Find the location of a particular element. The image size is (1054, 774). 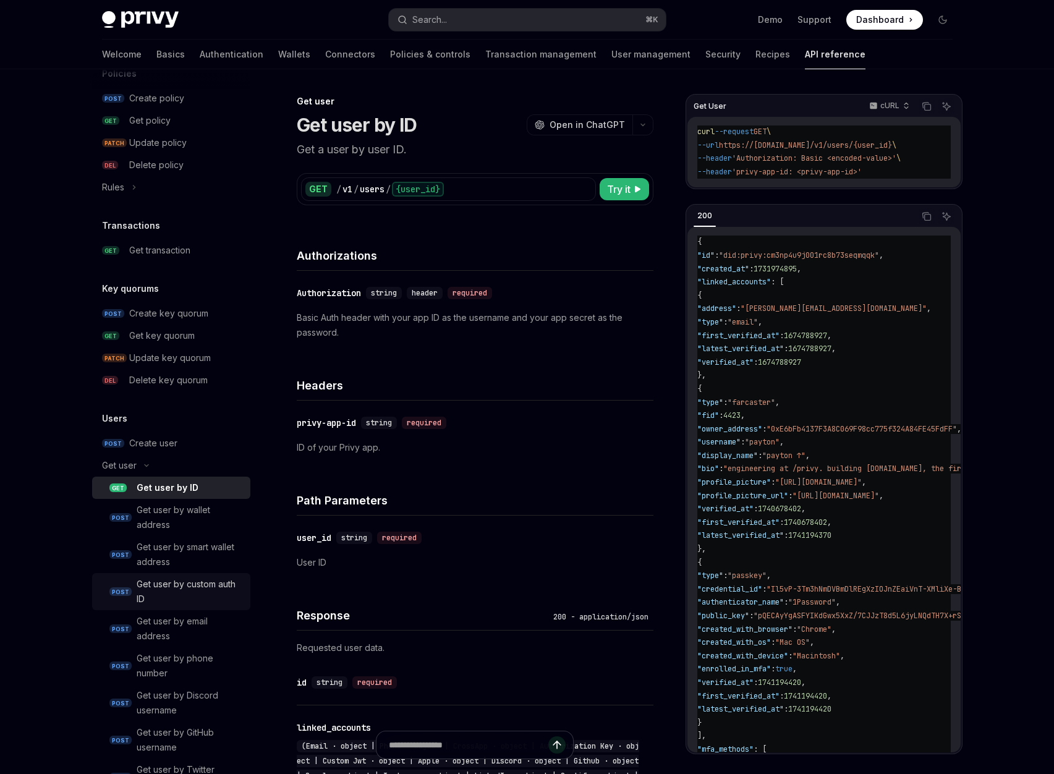

a: POSTGet user by phone number is located at coordinates (171, 666).